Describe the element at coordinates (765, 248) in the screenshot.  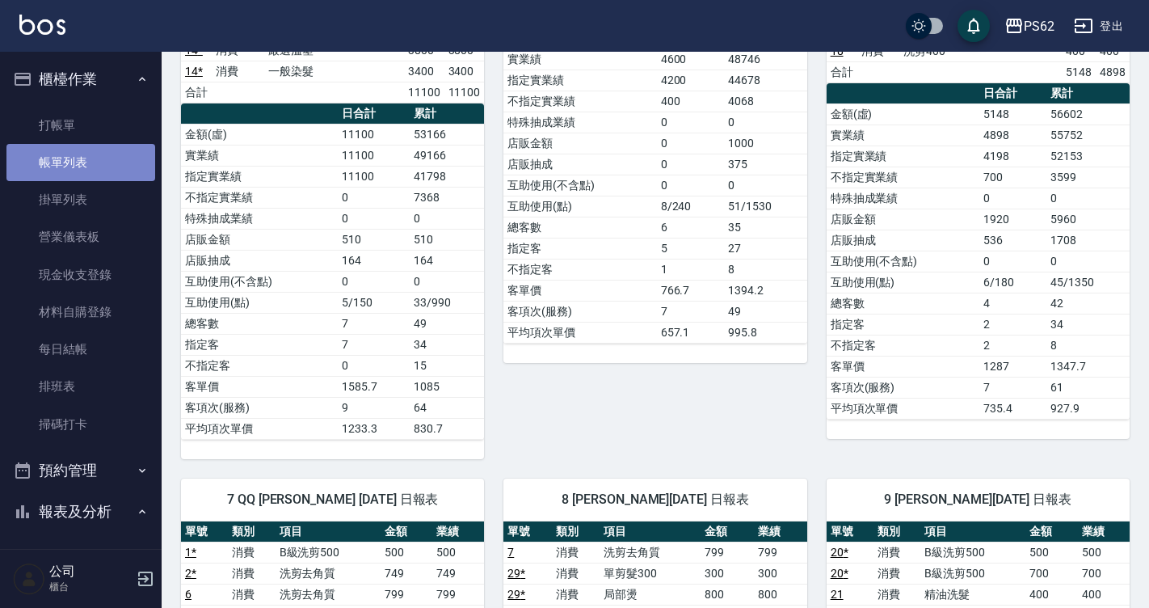
I see `td: 27` at that location.